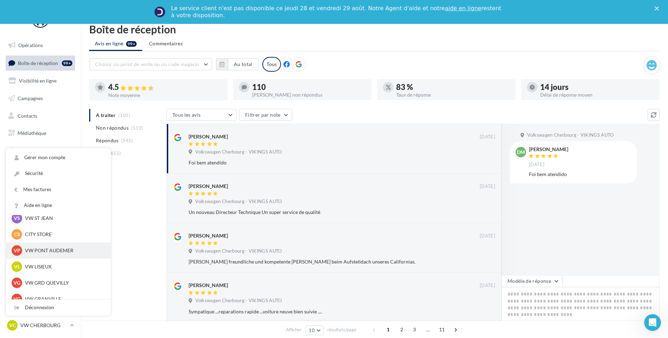 The height and width of the screenshot is (338, 668). I want to click on div: 110, so click(309, 87).